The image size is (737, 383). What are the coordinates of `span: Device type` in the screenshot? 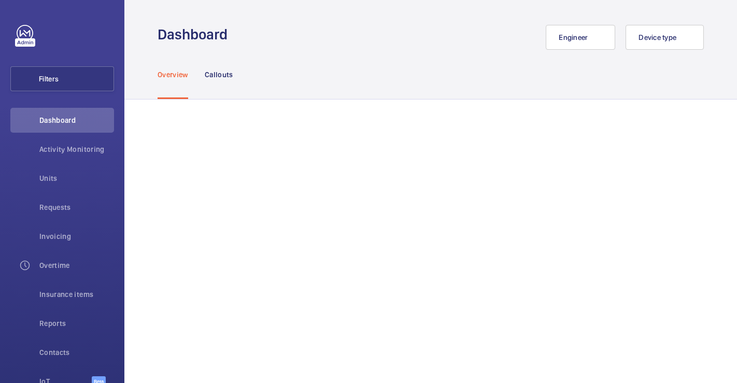 It's located at (657, 37).